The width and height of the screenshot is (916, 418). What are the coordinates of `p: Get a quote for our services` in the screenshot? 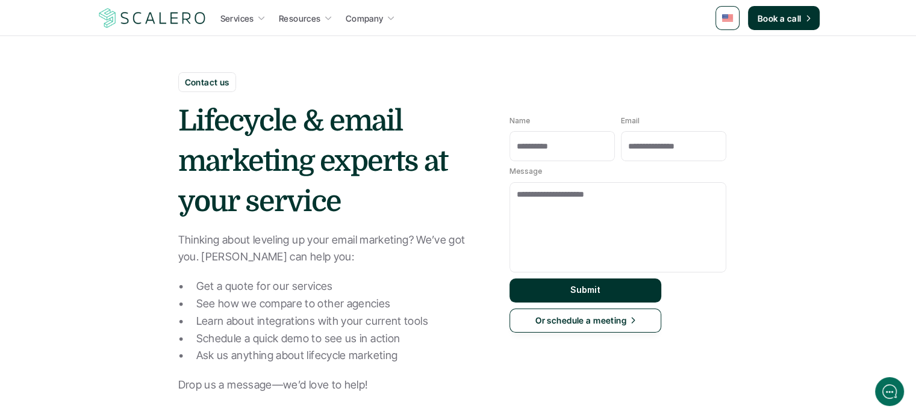 It's located at (338, 287).